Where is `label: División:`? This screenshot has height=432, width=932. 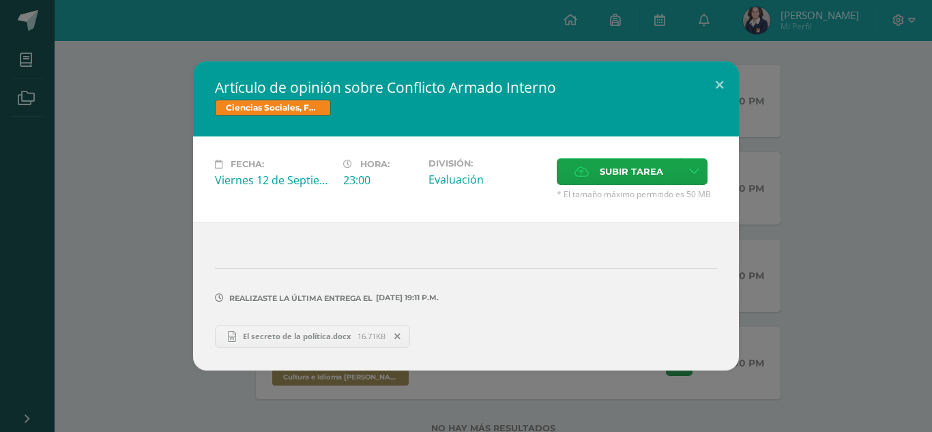 label: División: is located at coordinates (487, 163).